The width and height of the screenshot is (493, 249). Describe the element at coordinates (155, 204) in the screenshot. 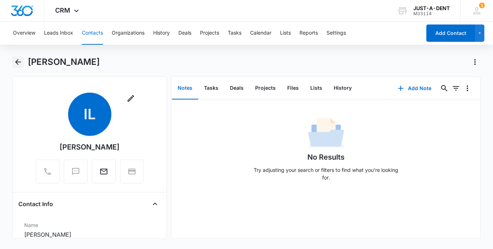

I see `button: Close` at that location.